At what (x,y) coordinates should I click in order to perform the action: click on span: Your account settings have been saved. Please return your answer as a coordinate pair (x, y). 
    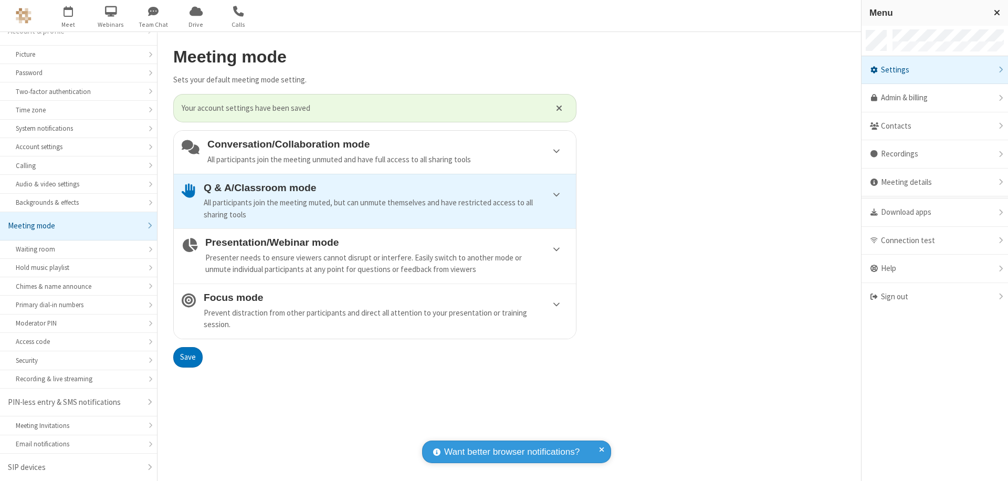
    Looking at the image, I should click on (362, 108).